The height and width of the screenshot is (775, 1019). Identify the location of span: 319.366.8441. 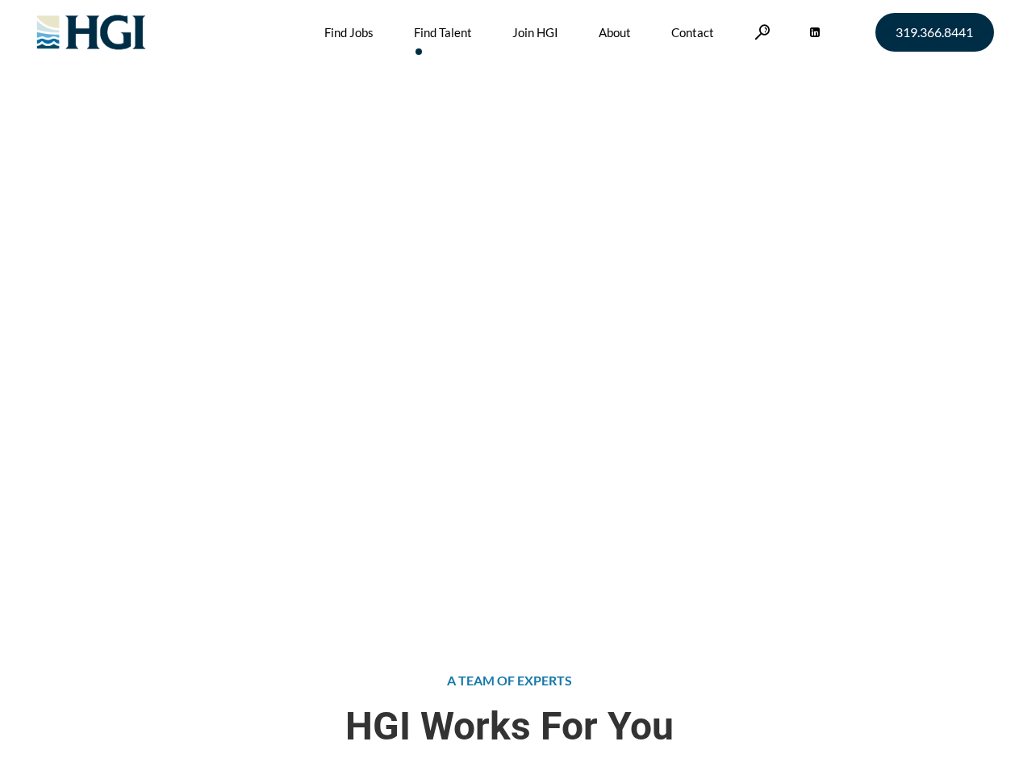
(935, 32).